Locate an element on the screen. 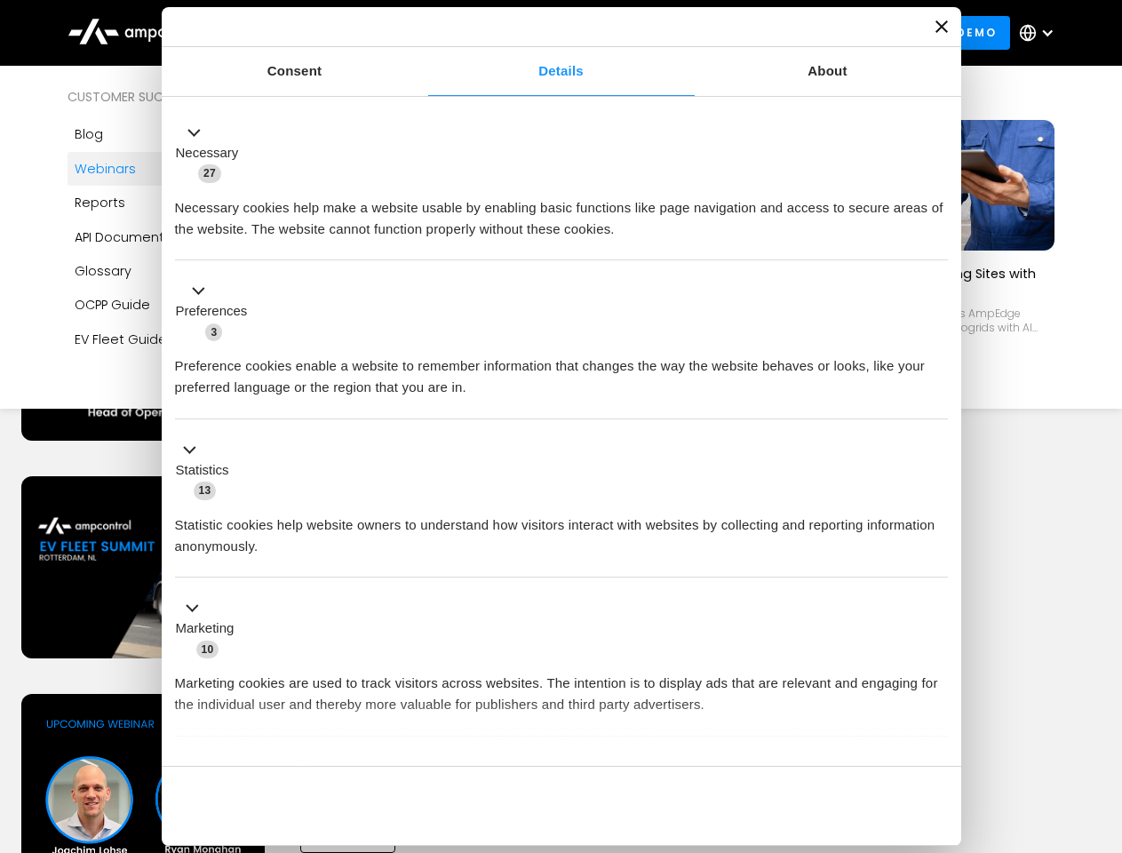 Image resolution: width=1122 pixels, height=853 pixels. label: Preferences is located at coordinates (211, 311).